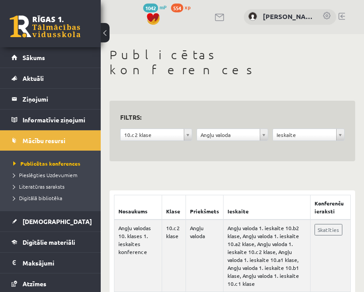 The image size is (364, 292). Describe the element at coordinates (163, 7) in the screenshot. I see `span: mP` at that location.